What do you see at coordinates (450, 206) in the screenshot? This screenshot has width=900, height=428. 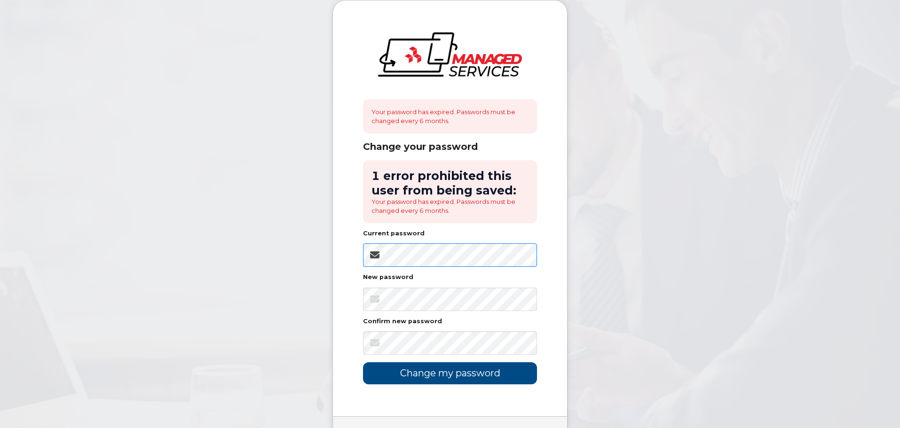 I see `li: Your password has expired. Passwords must be changed every 6 months.` at bounding box center [450, 206].